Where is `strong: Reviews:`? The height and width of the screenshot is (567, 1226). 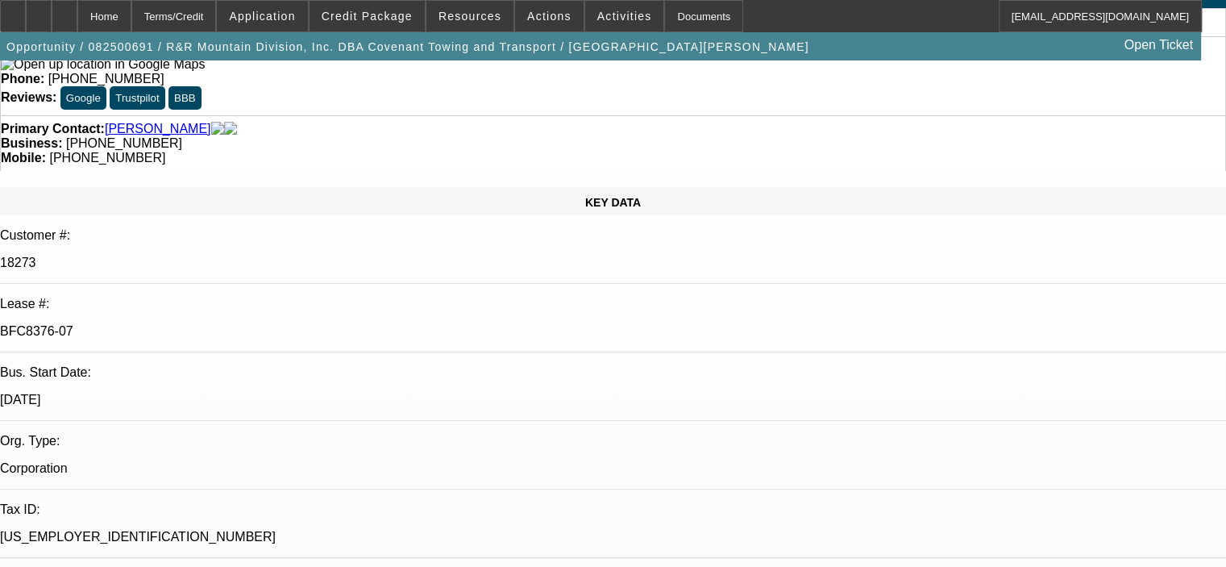 strong: Reviews: is located at coordinates (28, 97).